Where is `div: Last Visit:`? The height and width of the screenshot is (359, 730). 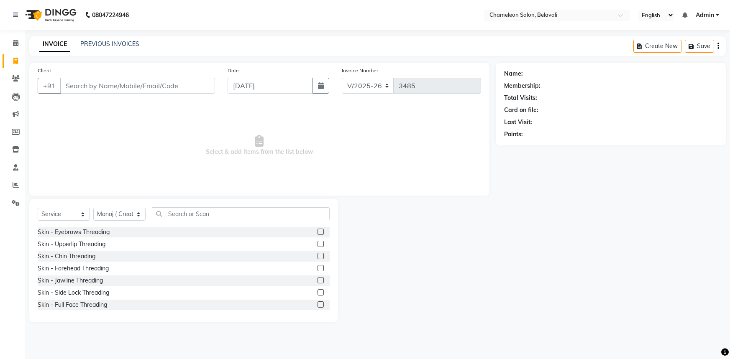 div: Last Visit: is located at coordinates (518, 122).